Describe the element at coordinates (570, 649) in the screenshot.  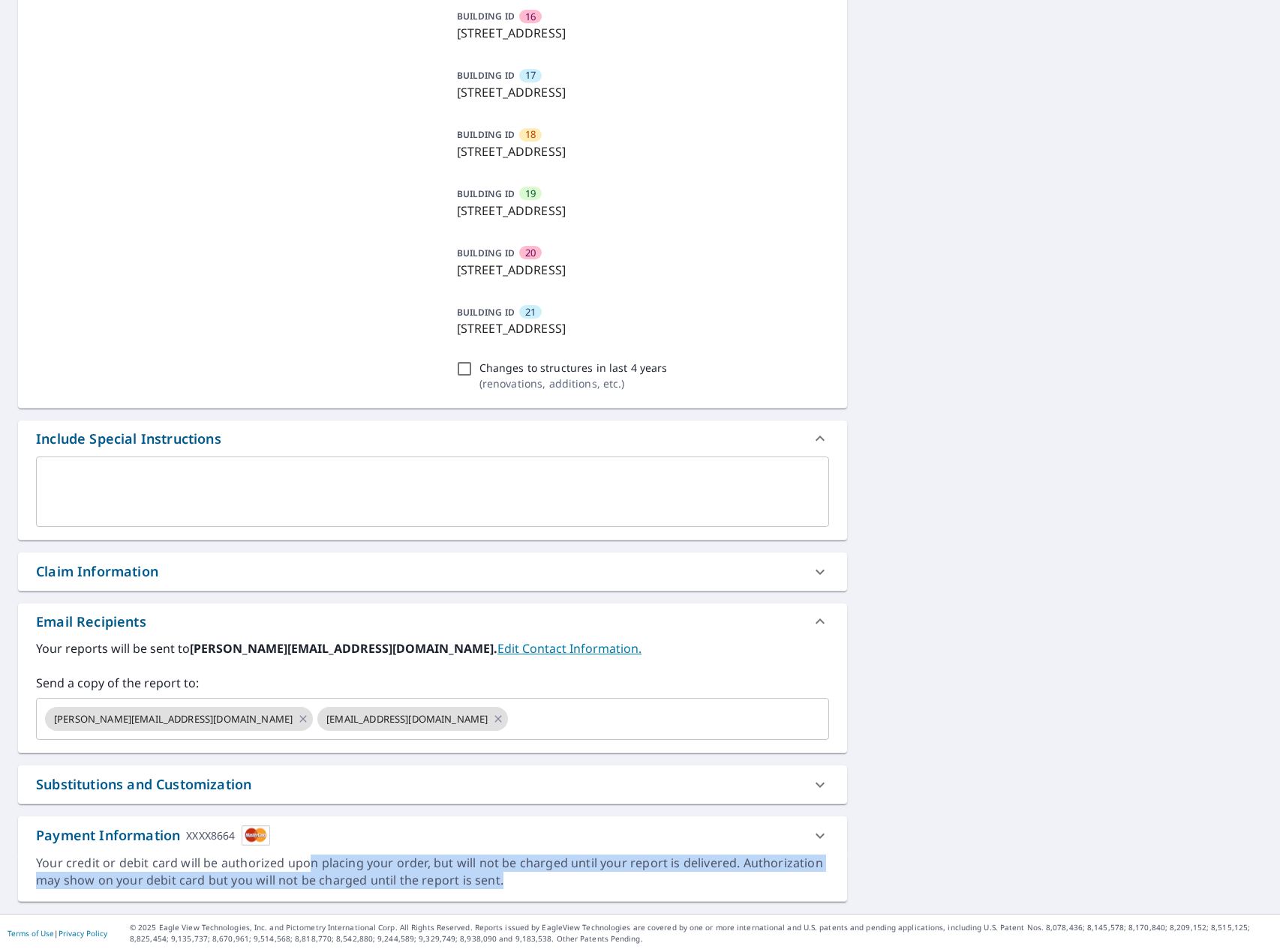
I see `a: EditContactInfo` at that location.